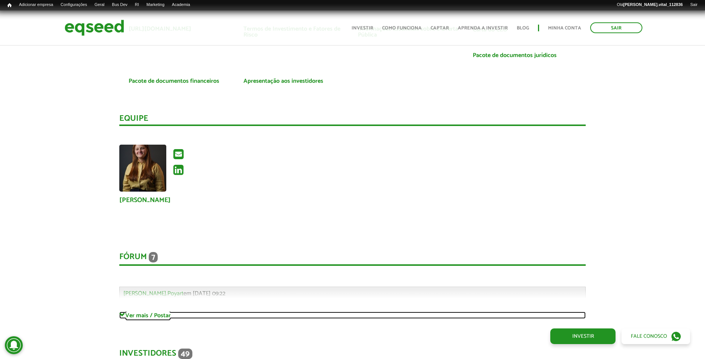  Describe the element at coordinates (153, 257) in the screenshot. I see `span: 7` at that location.